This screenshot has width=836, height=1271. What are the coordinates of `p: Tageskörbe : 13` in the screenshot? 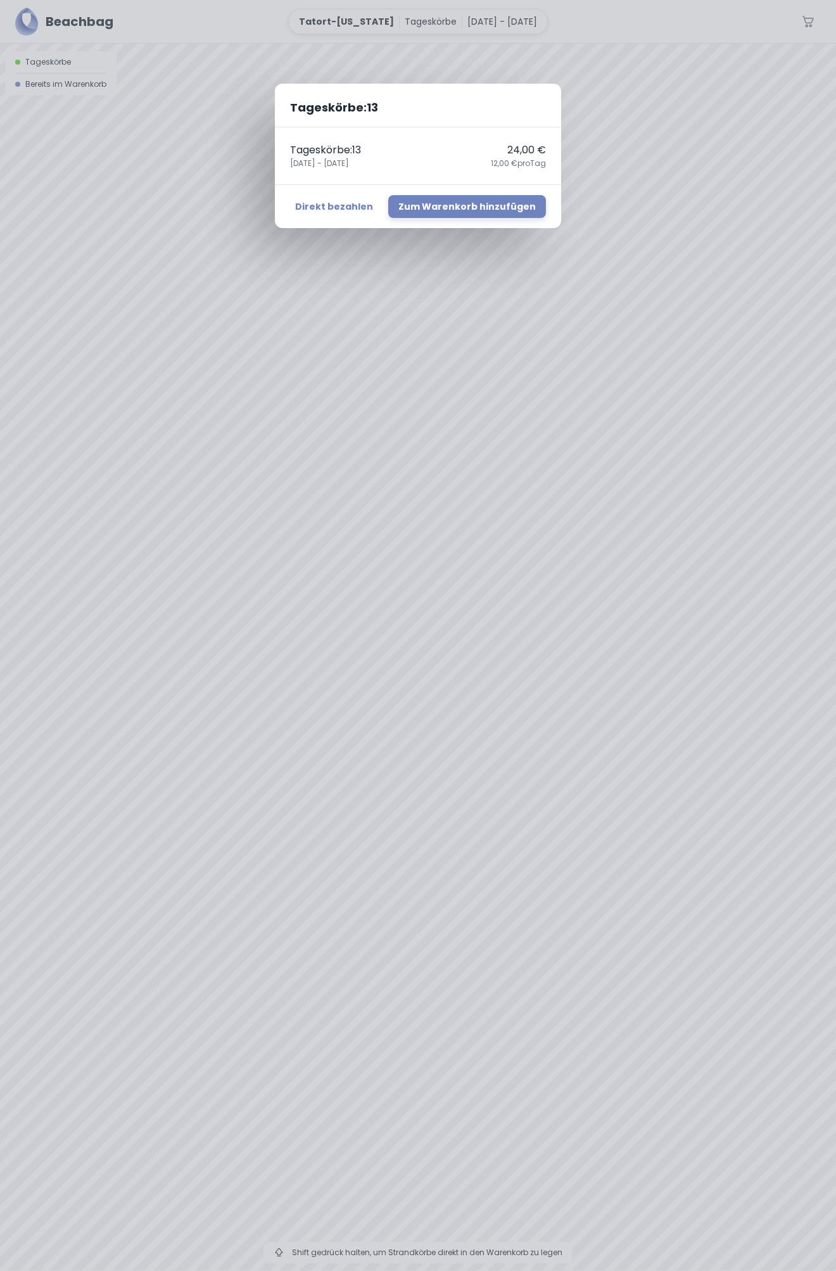 It's located at (326, 150).